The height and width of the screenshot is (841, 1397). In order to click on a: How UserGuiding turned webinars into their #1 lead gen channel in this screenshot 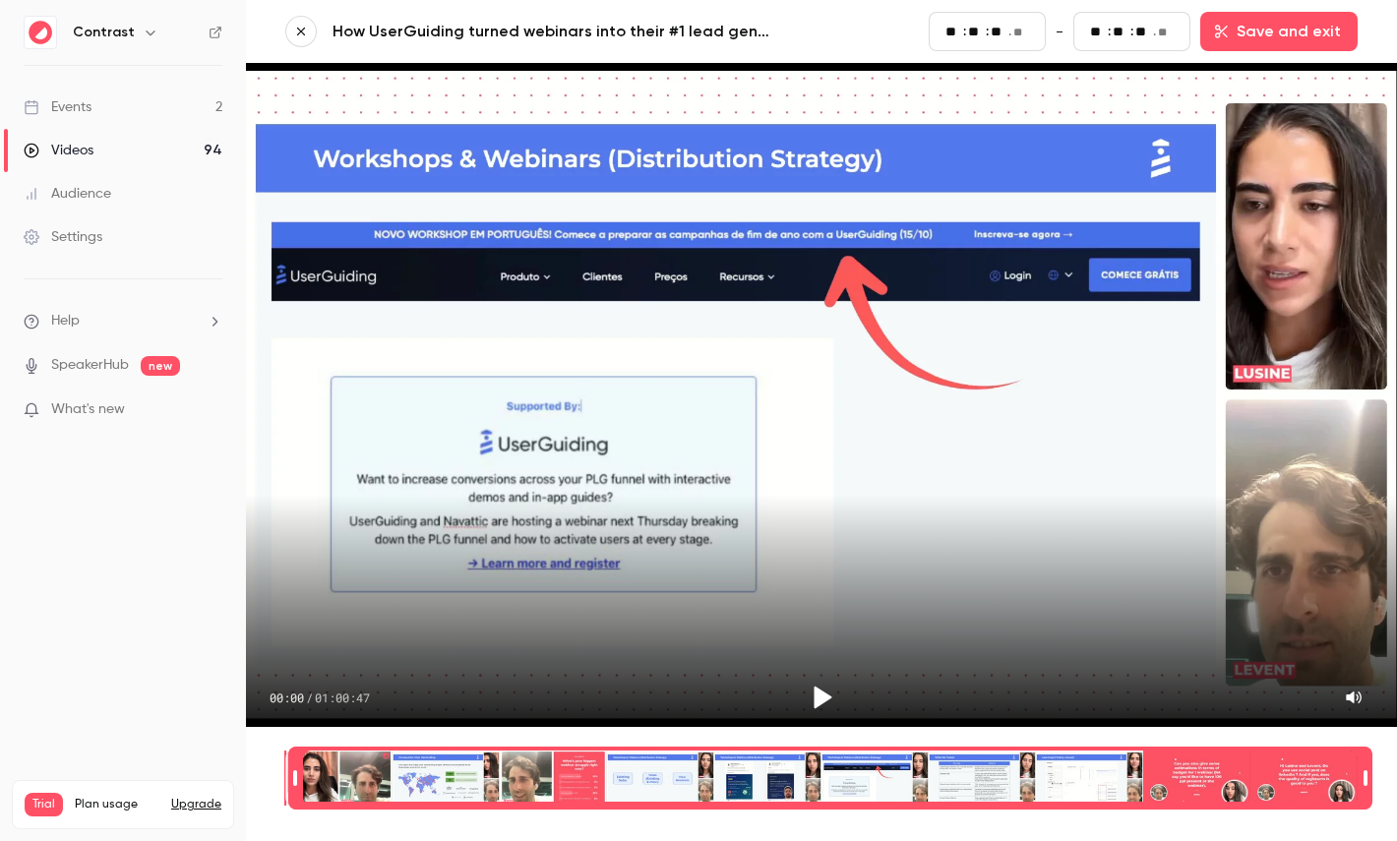, I will do `click(568, 31)`.